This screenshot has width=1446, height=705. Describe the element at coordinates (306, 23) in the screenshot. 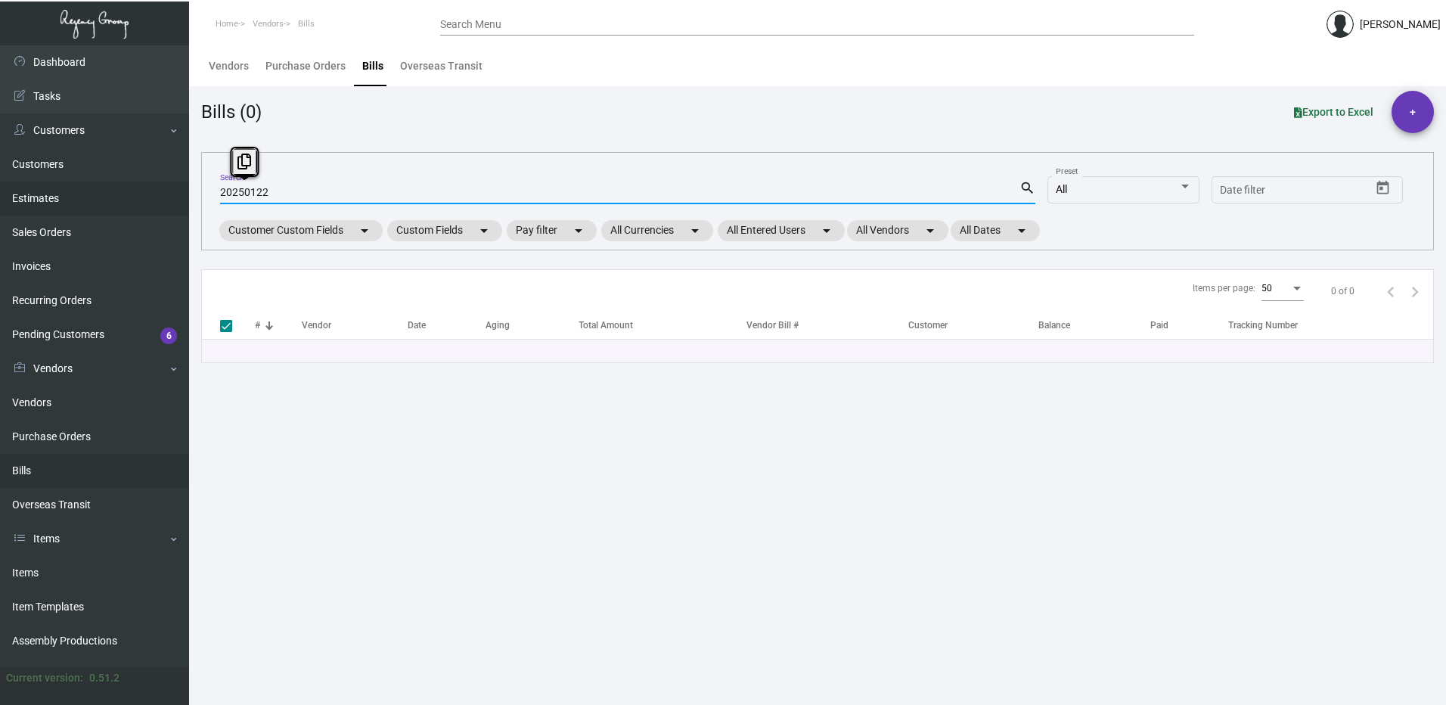

I see `span: Bills` at that location.